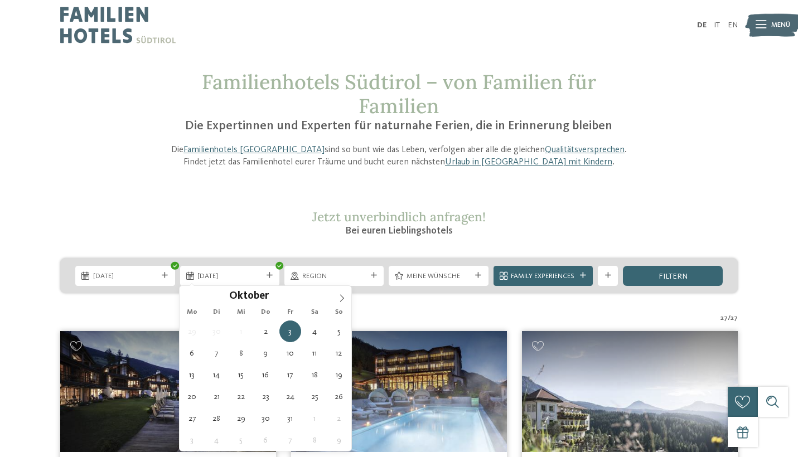 The image size is (798, 457). I want to click on span: filtern, so click(673, 277).